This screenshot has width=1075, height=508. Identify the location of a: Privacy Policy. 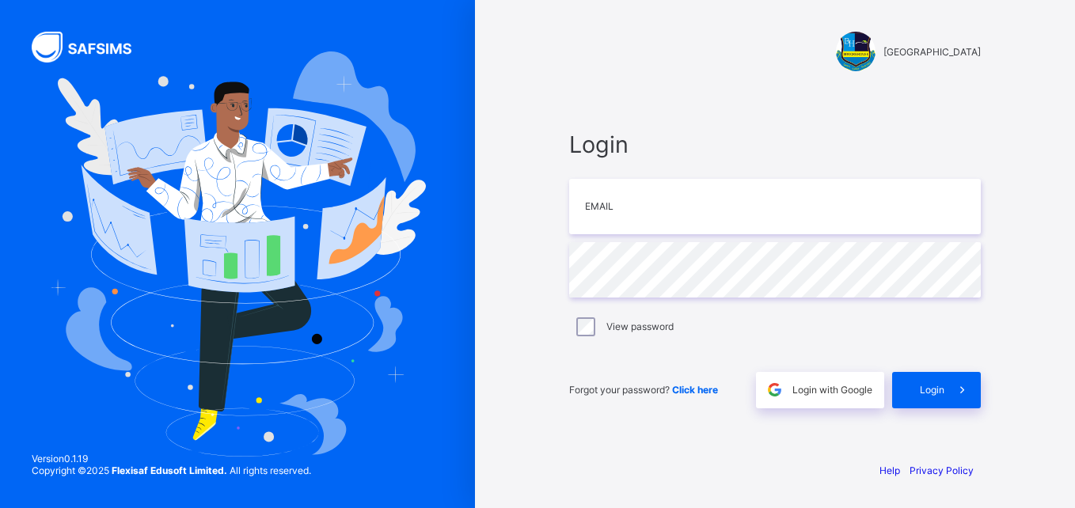
(941, 470).